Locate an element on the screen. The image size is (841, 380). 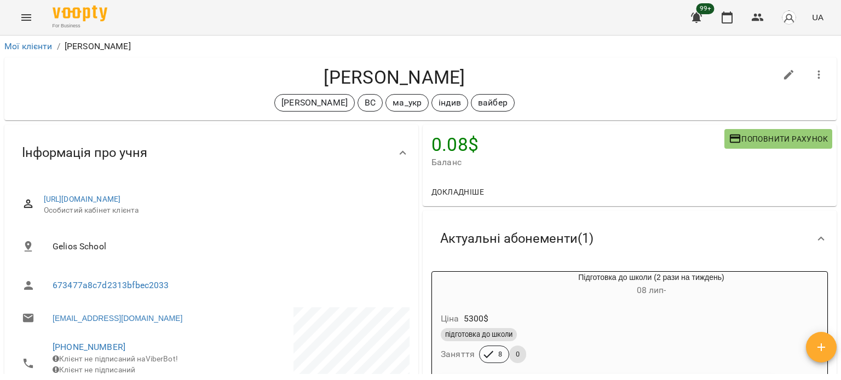
span: 99+ is located at coordinates (705, 9).